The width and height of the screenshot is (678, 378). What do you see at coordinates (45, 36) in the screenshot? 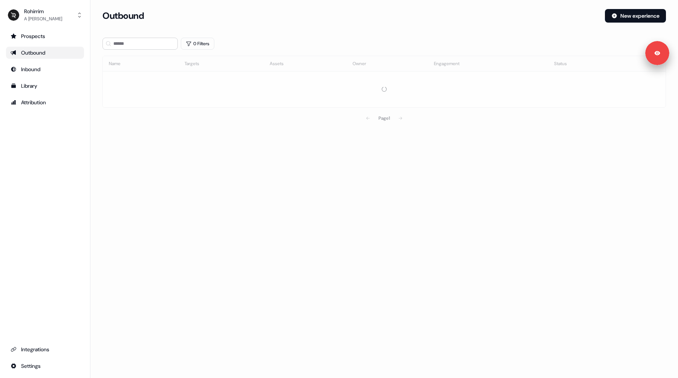
I see `a: Go to prospects` at bounding box center [45, 36].